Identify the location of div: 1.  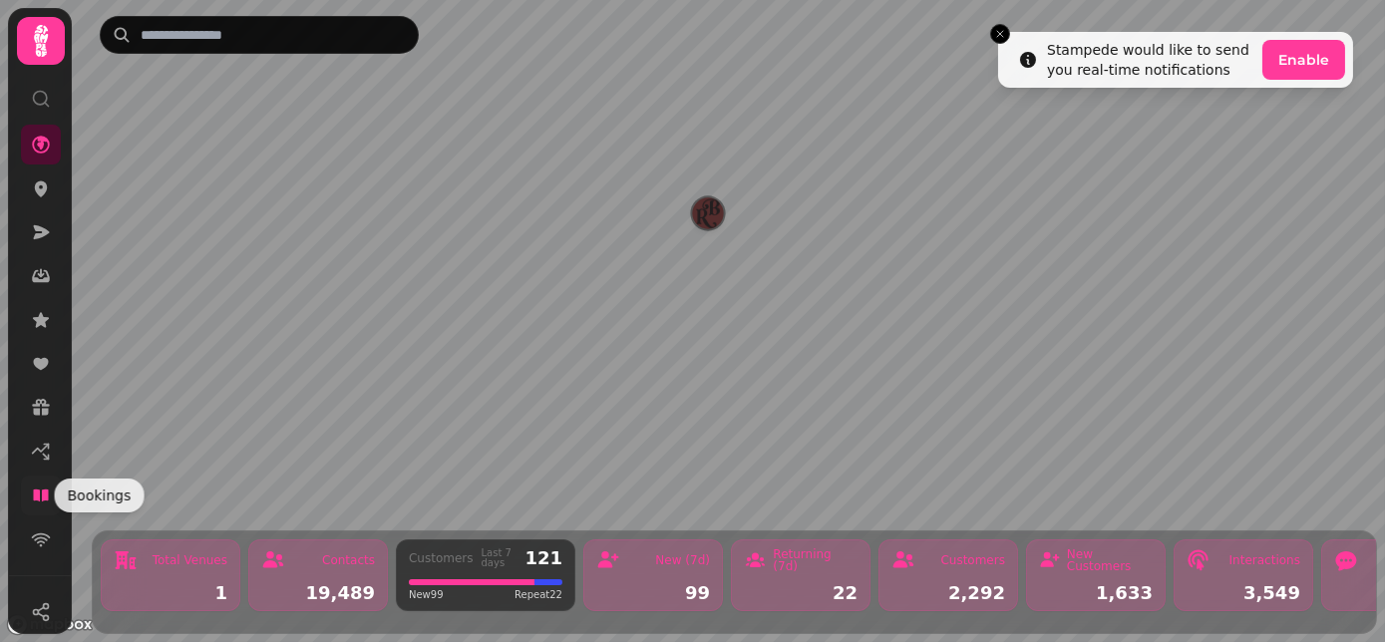
(171, 593).